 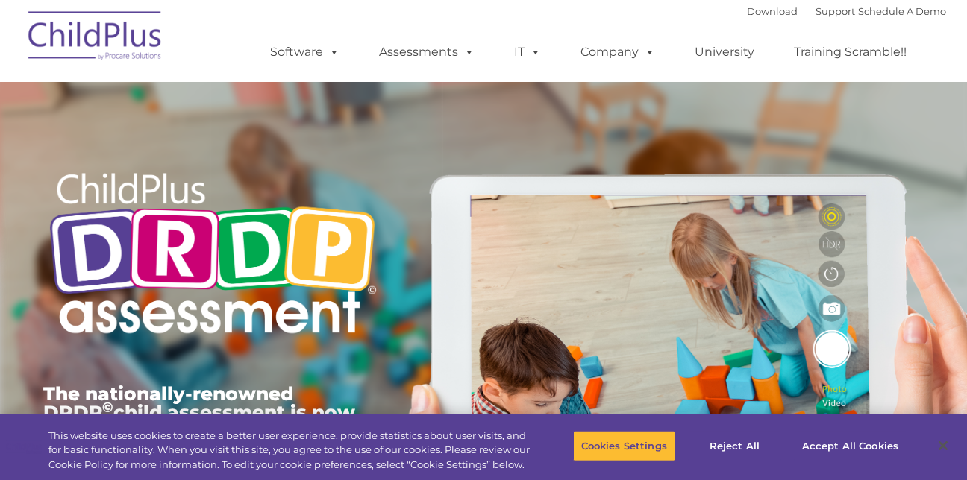 What do you see at coordinates (850, 52) in the screenshot?
I see `a: Training Scramble!!` at bounding box center [850, 52].